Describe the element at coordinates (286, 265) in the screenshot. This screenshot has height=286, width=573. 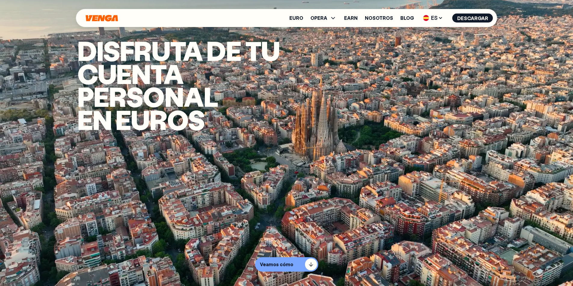
I see `button: Veamos cómo` at that location.